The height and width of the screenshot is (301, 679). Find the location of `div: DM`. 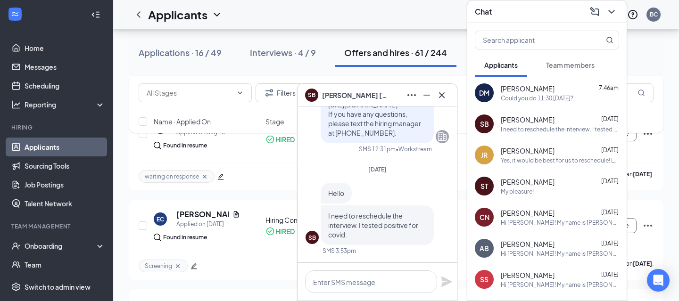

div: DM is located at coordinates (484, 93).